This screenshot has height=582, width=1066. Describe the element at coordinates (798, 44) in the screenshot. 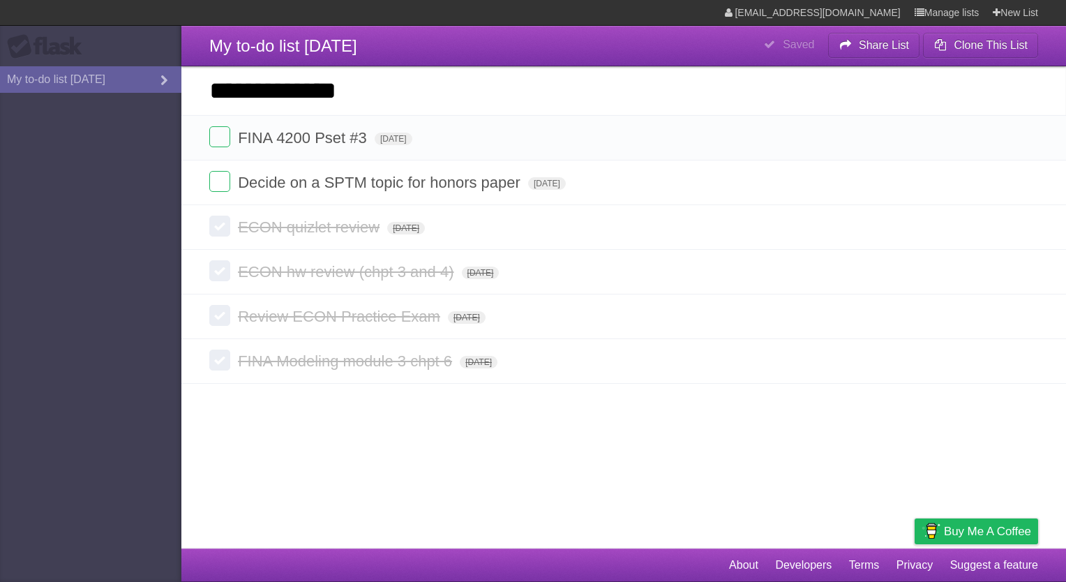

I see `b: Saved` at that location.